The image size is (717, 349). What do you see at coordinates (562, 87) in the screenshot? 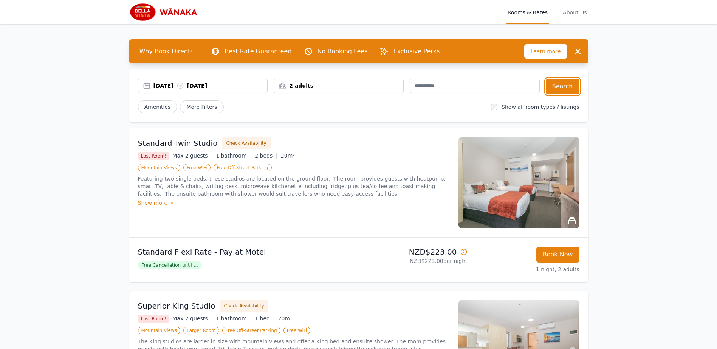
I see `button: Search` at bounding box center [562, 87].